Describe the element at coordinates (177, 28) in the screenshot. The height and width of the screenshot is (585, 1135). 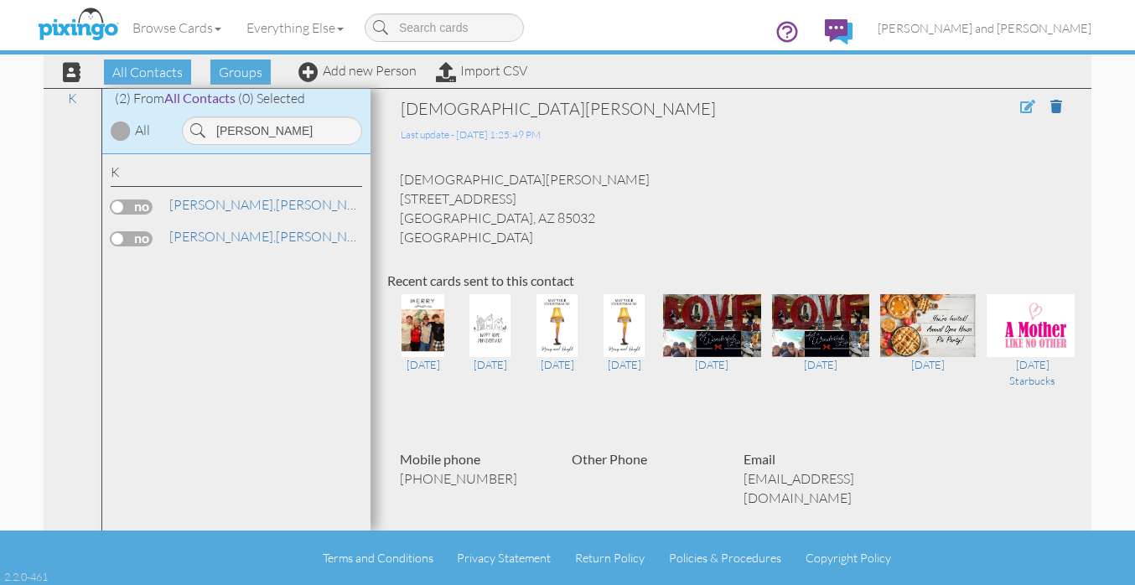
I see `a: Browse Cards` at that location.